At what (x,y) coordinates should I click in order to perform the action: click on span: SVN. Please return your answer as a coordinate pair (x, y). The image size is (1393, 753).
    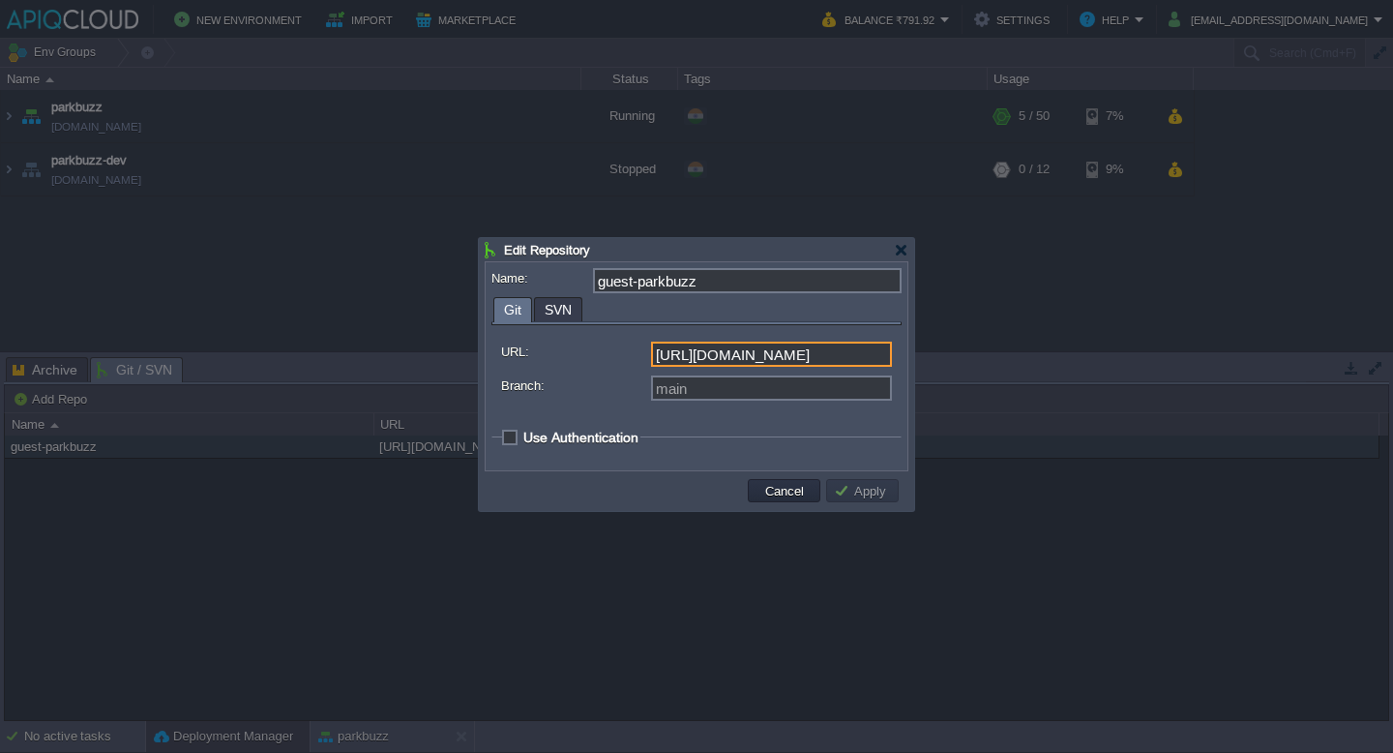
    Looking at the image, I should click on (558, 310).